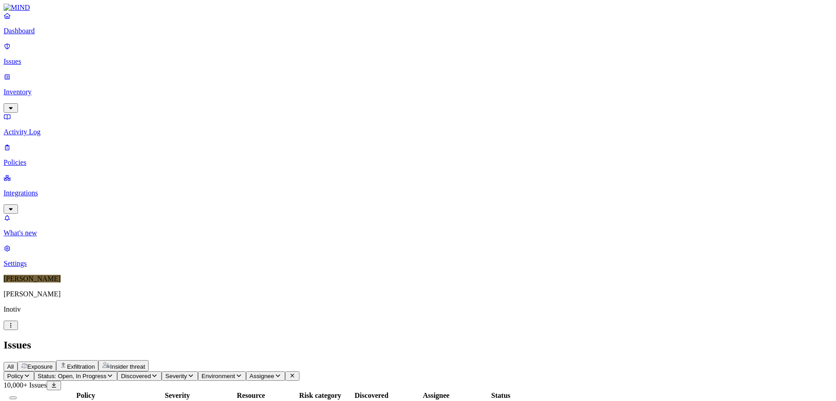 Image resolution: width=836 pixels, height=401 pixels. What do you see at coordinates (15, 376) in the screenshot?
I see `span: Policy` at bounding box center [15, 376].